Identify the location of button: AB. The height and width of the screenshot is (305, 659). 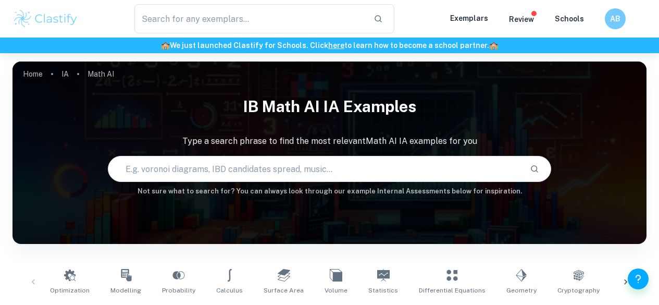
(615, 19).